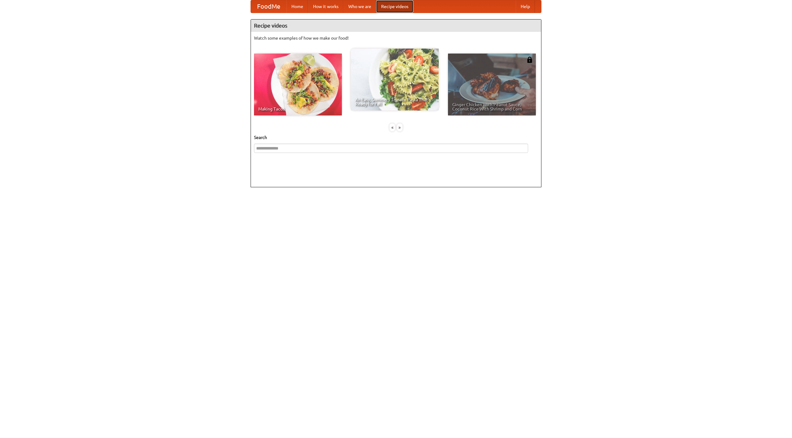 This screenshot has width=792, height=438. Describe the element at coordinates (396, 137) in the screenshot. I see `h5: Search` at that location.